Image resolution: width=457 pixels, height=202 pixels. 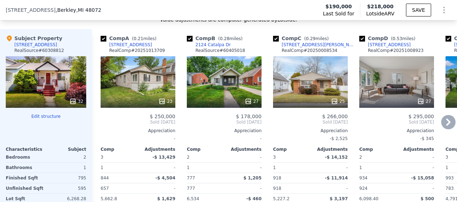 I want to click on span: Last Sold for, so click(x=339, y=14).